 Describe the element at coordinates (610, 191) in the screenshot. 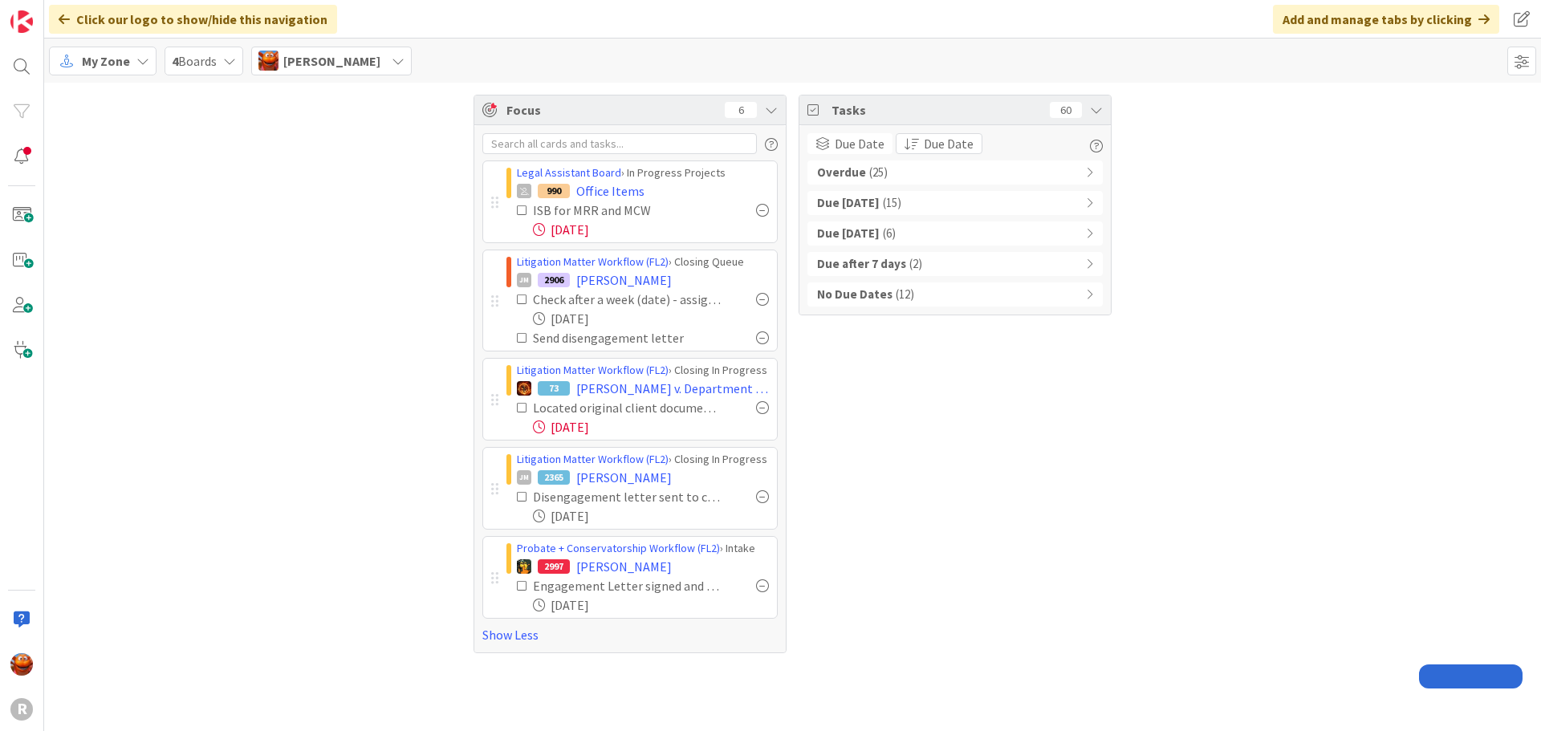

I see `span: Office Items` at that location.